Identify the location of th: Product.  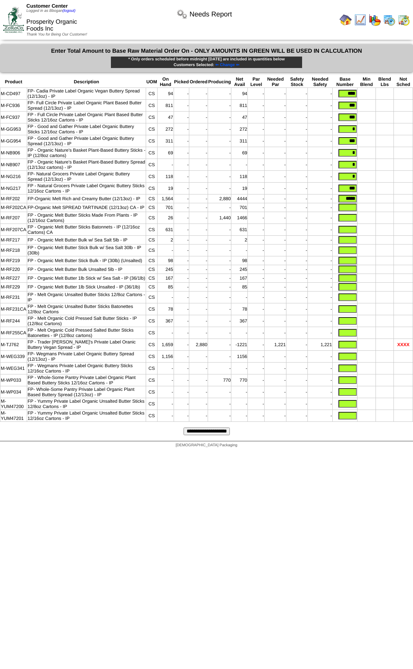
(14, 82).